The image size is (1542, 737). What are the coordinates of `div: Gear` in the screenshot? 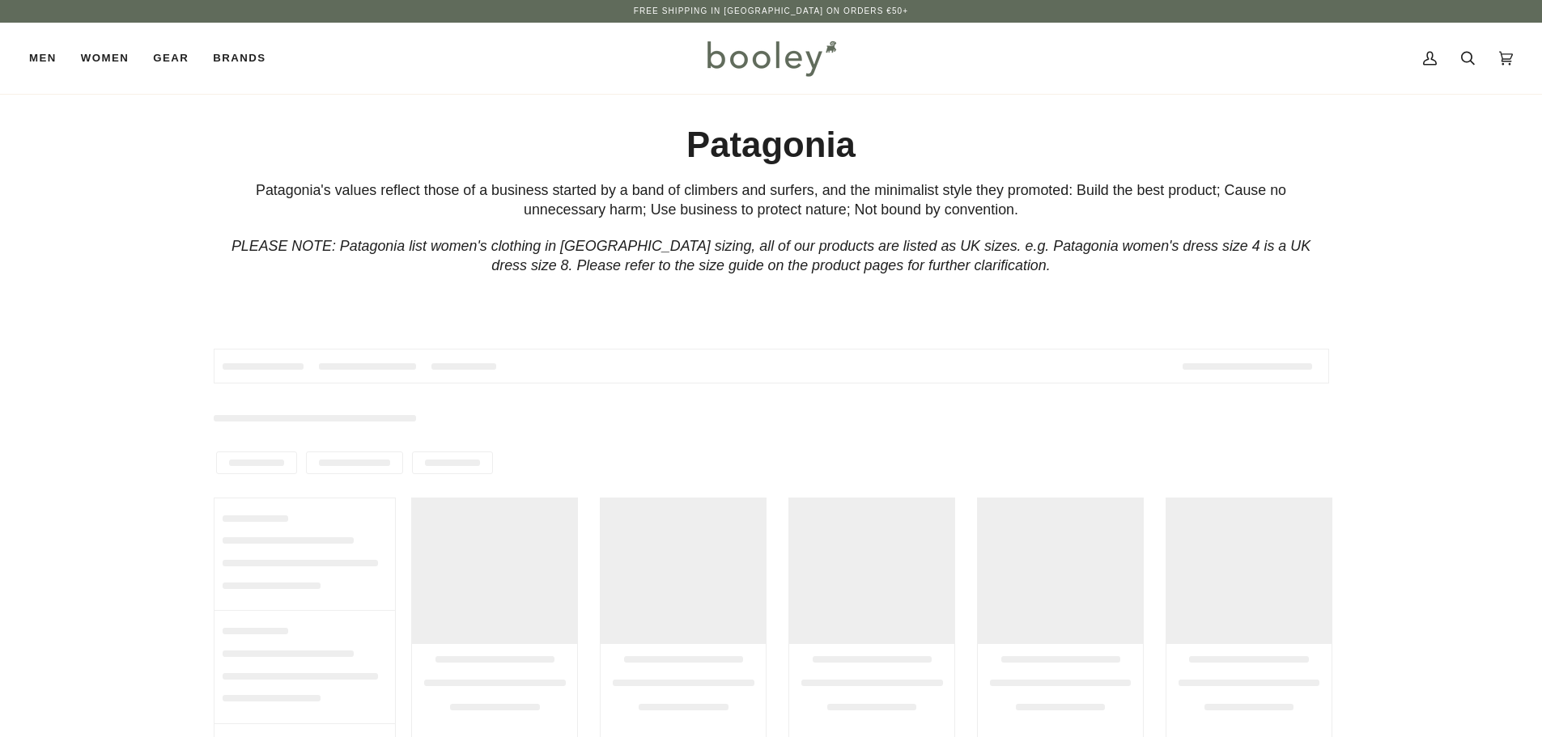 It's located at (171, 58).